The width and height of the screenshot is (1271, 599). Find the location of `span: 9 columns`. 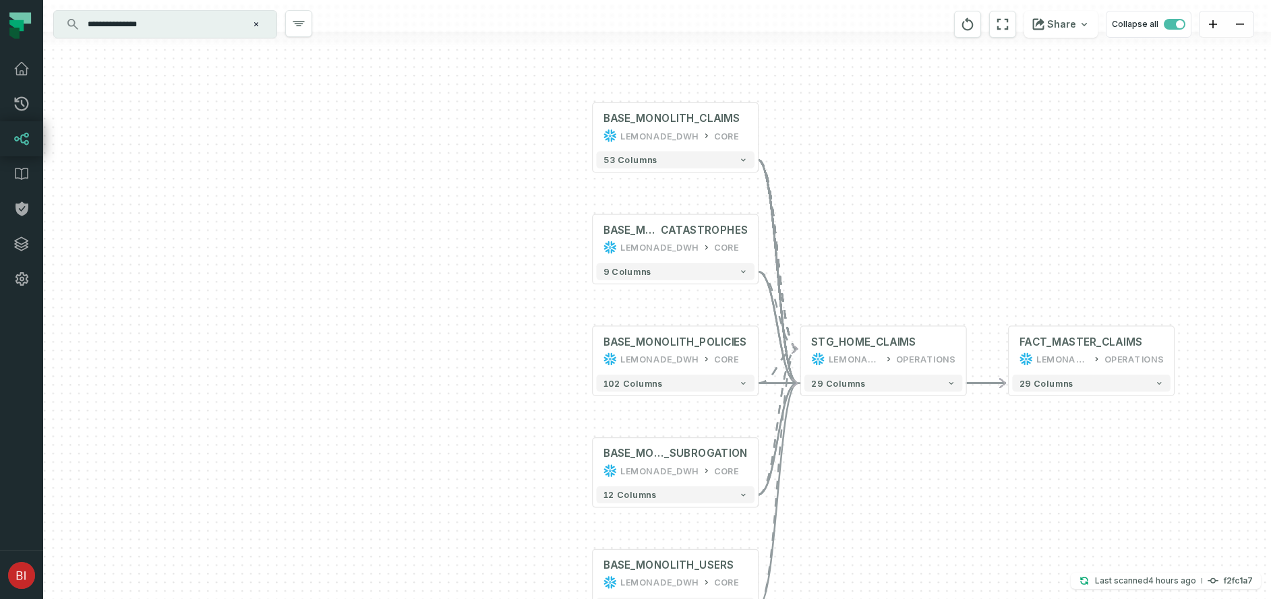

span: 9 columns is located at coordinates (627, 271).